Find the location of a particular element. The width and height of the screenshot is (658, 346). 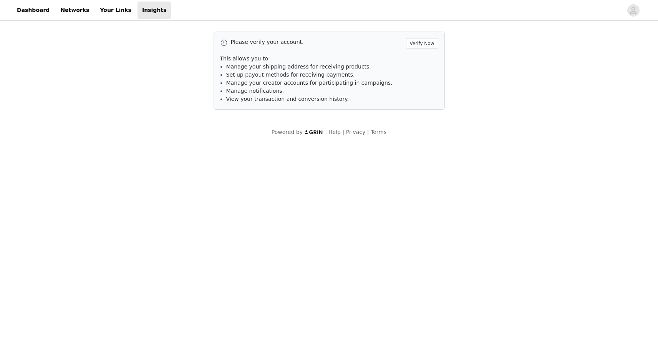

img: logo is located at coordinates (314, 132).